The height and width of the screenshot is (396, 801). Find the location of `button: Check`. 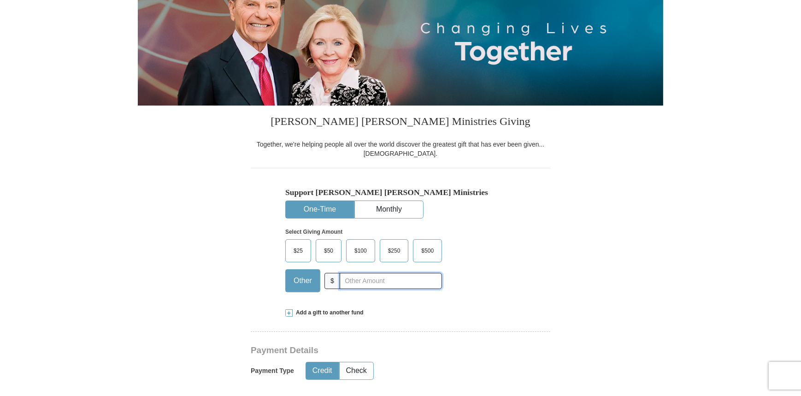

button: Check is located at coordinates (356, 371).